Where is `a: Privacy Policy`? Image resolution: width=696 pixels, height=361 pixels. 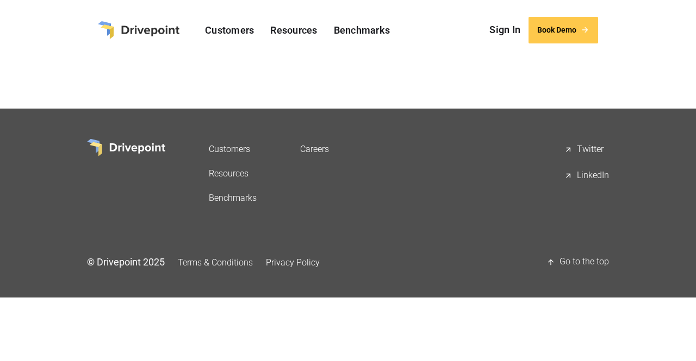
a: Privacy Policy is located at coordinates (292, 262).